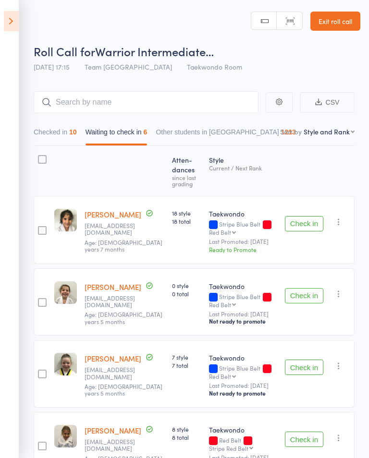 The height and width of the screenshot is (458, 369). Describe the element at coordinates (335, 21) in the screenshot. I see `a: Exit roll call` at that location.